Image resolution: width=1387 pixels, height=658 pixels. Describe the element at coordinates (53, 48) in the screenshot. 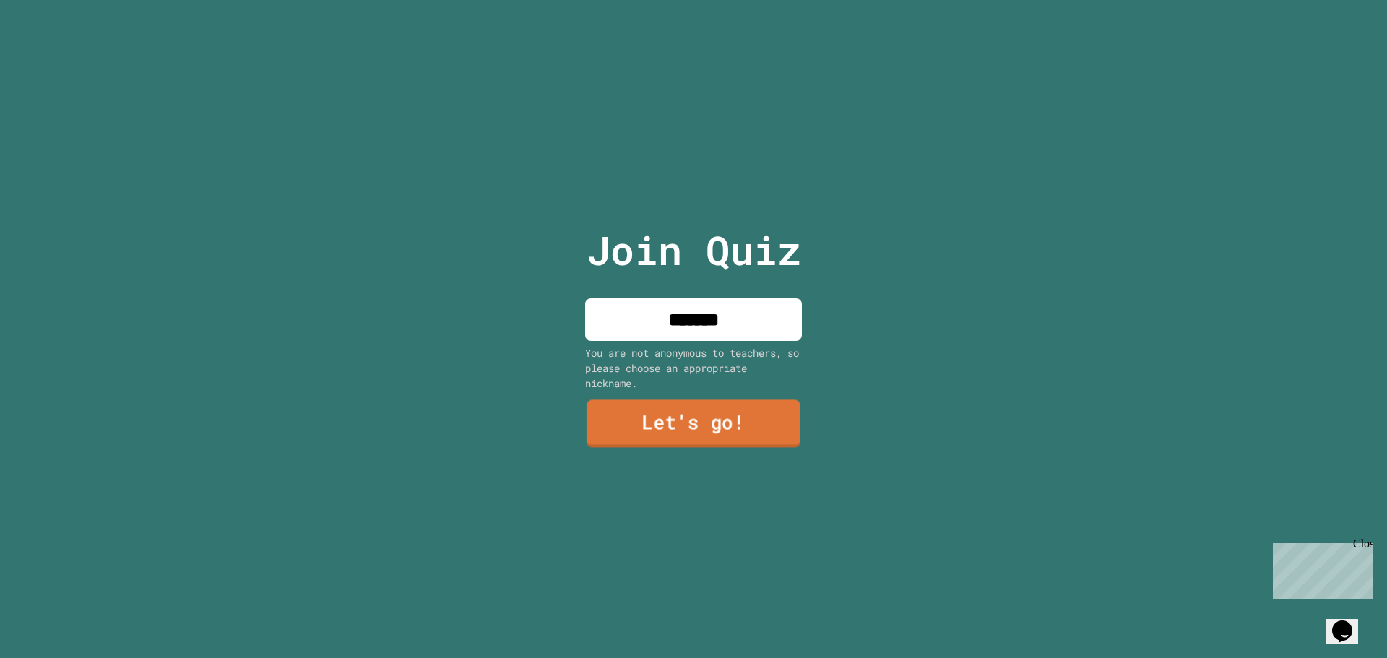

I see `div: Chat with us now!Close` at that location.